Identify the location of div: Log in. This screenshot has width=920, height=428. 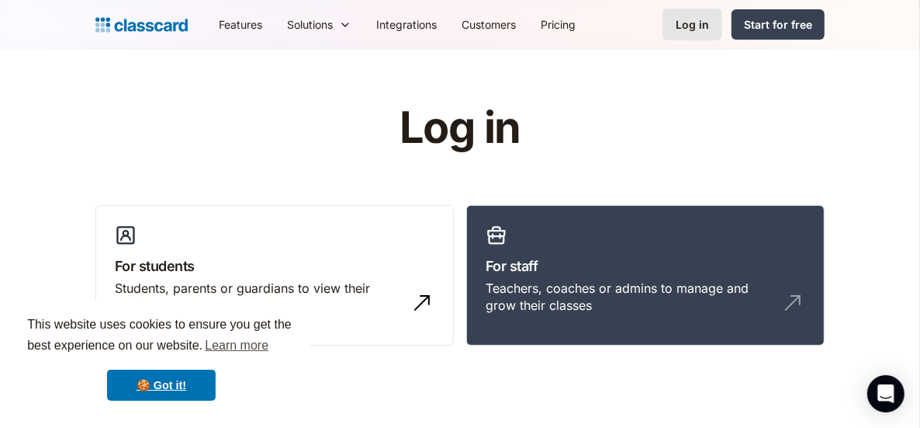
(692, 24).